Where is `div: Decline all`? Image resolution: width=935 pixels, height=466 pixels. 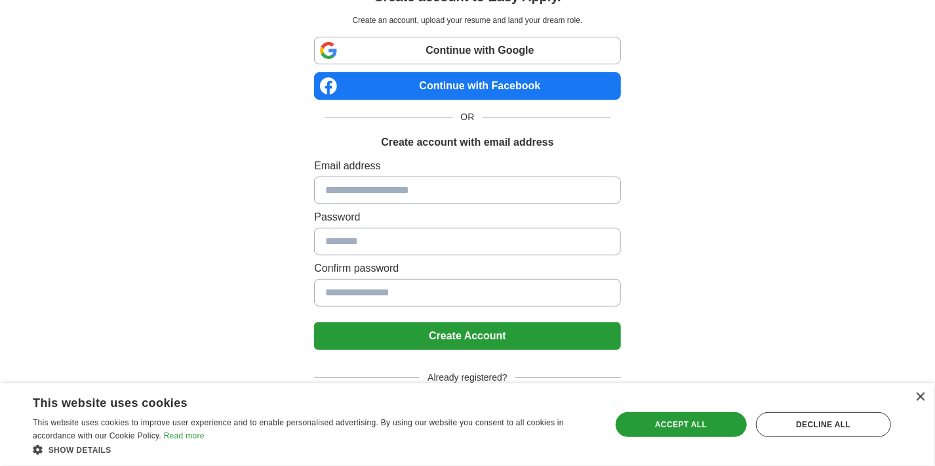 div: Decline all is located at coordinates (824, 424).